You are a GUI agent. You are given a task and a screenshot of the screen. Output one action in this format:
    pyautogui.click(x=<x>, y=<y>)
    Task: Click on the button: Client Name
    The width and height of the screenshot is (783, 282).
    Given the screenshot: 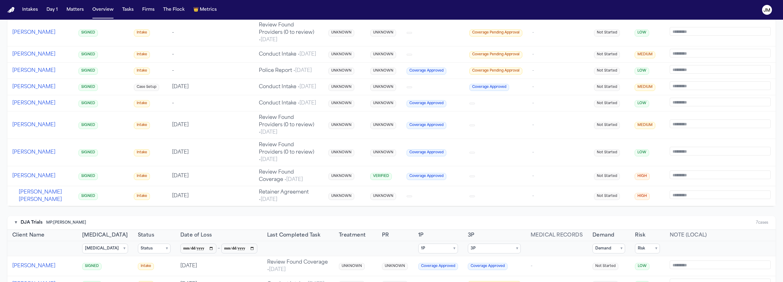 What is the action you would take?
    pyautogui.click(x=28, y=236)
    